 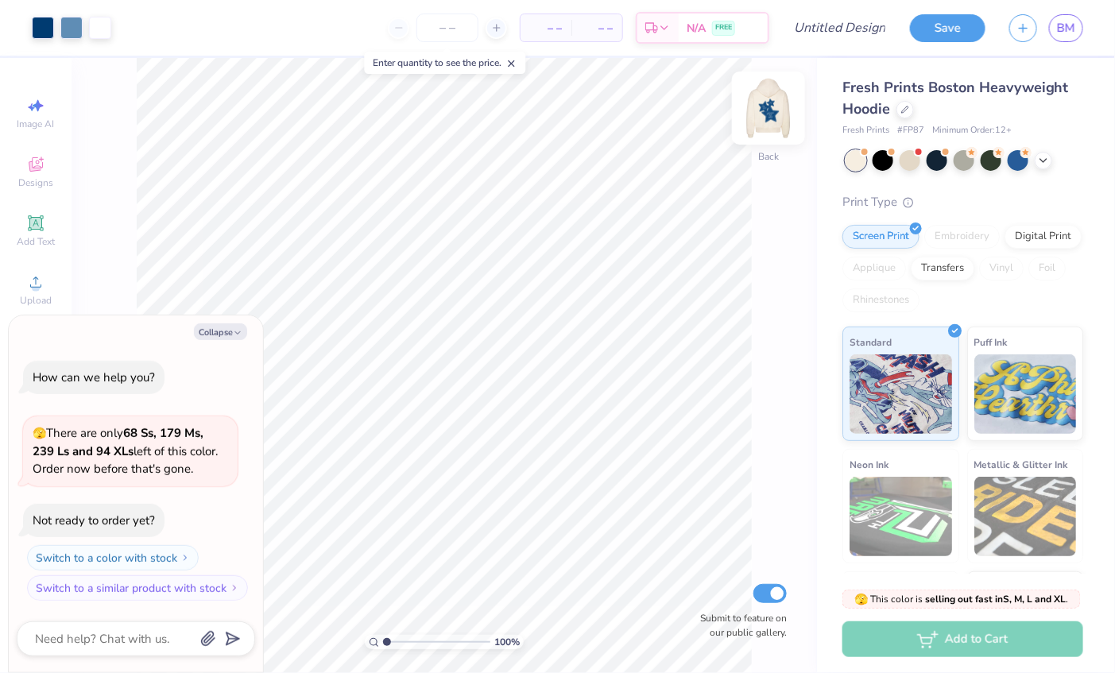 I want to click on img: Switch to a color with stock, so click(x=185, y=558).